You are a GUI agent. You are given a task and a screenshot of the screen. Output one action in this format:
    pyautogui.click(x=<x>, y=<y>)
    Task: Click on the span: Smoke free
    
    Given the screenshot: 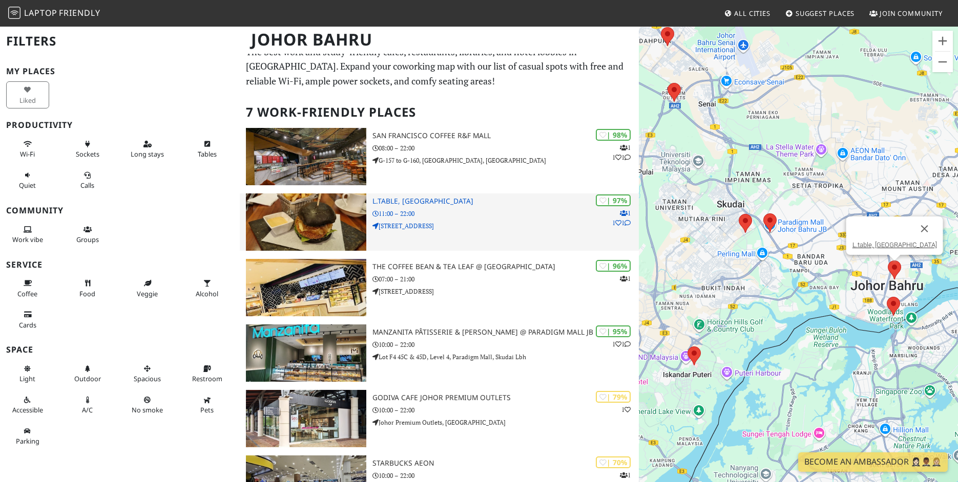 What is the action you would take?
    pyautogui.click(x=147, y=410)
    